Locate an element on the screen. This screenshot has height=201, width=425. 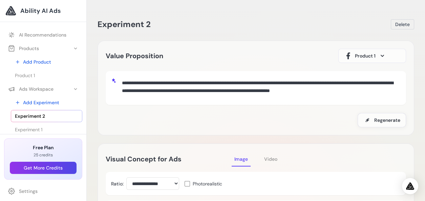
p: 25 credits is located at coordinates (43, 155).